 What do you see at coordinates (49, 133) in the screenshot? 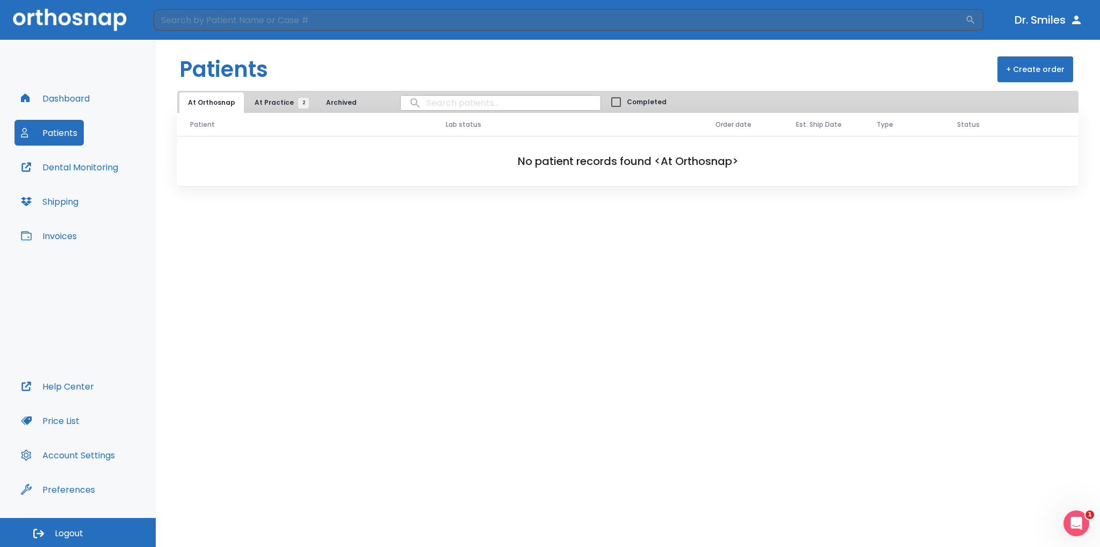
I see `a: Patients` at bounding box center [49, 133].